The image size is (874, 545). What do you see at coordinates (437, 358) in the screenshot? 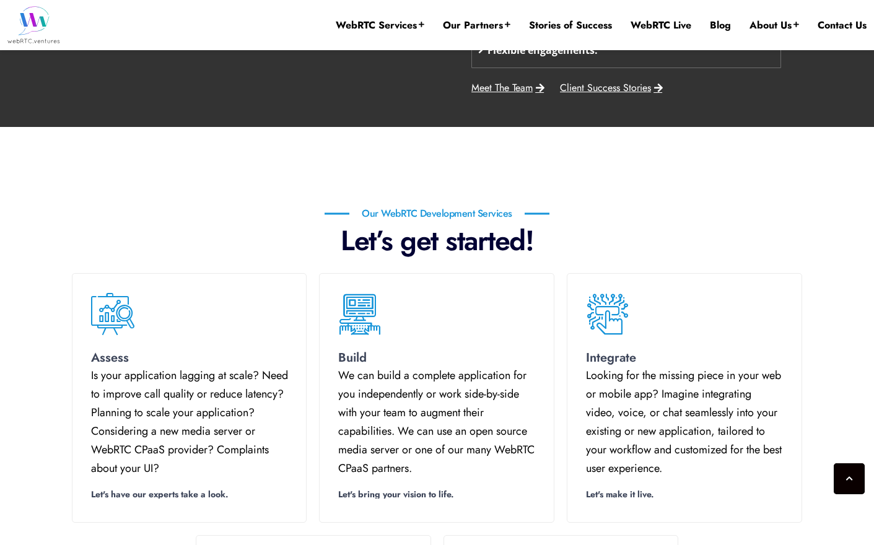
I see `h4: Build` at bounding box center [437, 358].